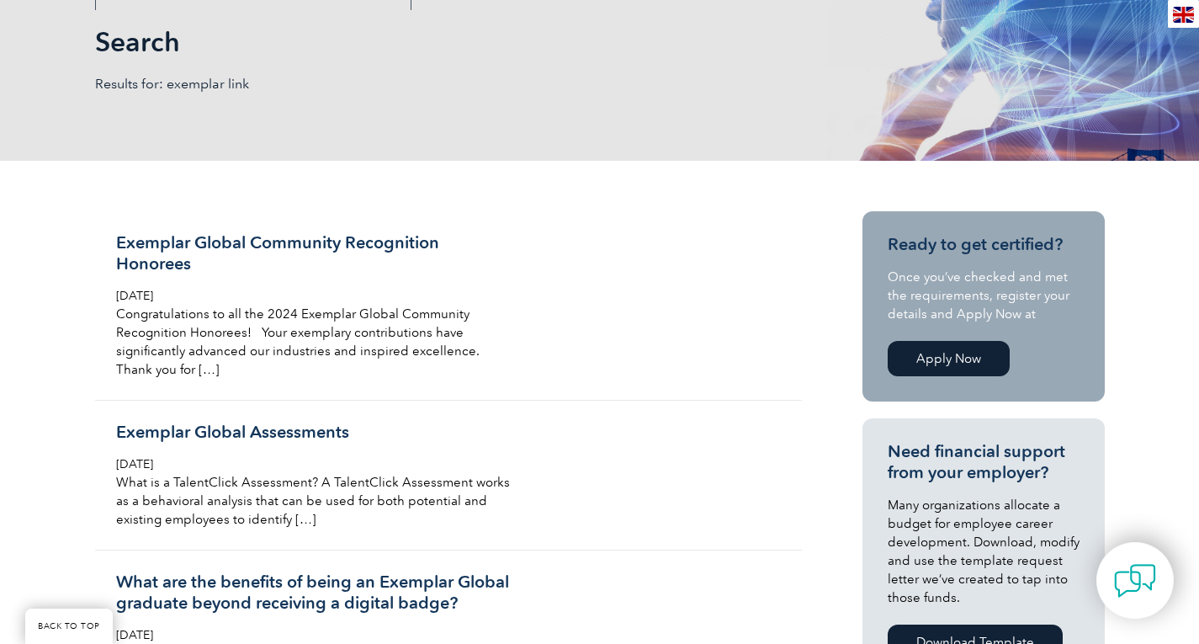 The width and height of the screenshot is (1199, 644). What do you see at coordinates (316, 432) in the screenshot?
I see `h3: Exemplar Global Assessments` at bounding box center [316, 432].